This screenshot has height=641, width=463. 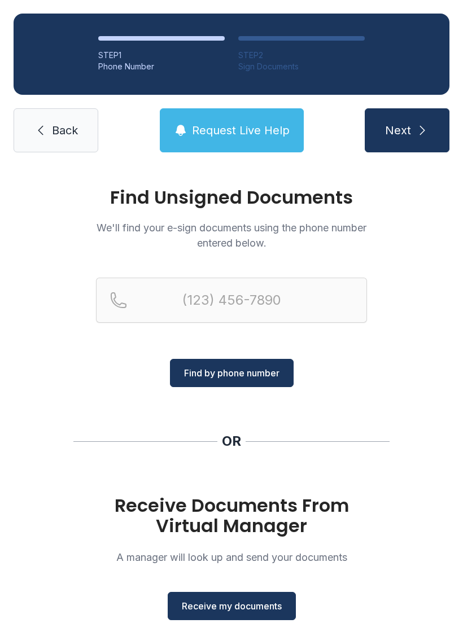 I want to click on span: Request Live Help, so click(x=240, y=130).